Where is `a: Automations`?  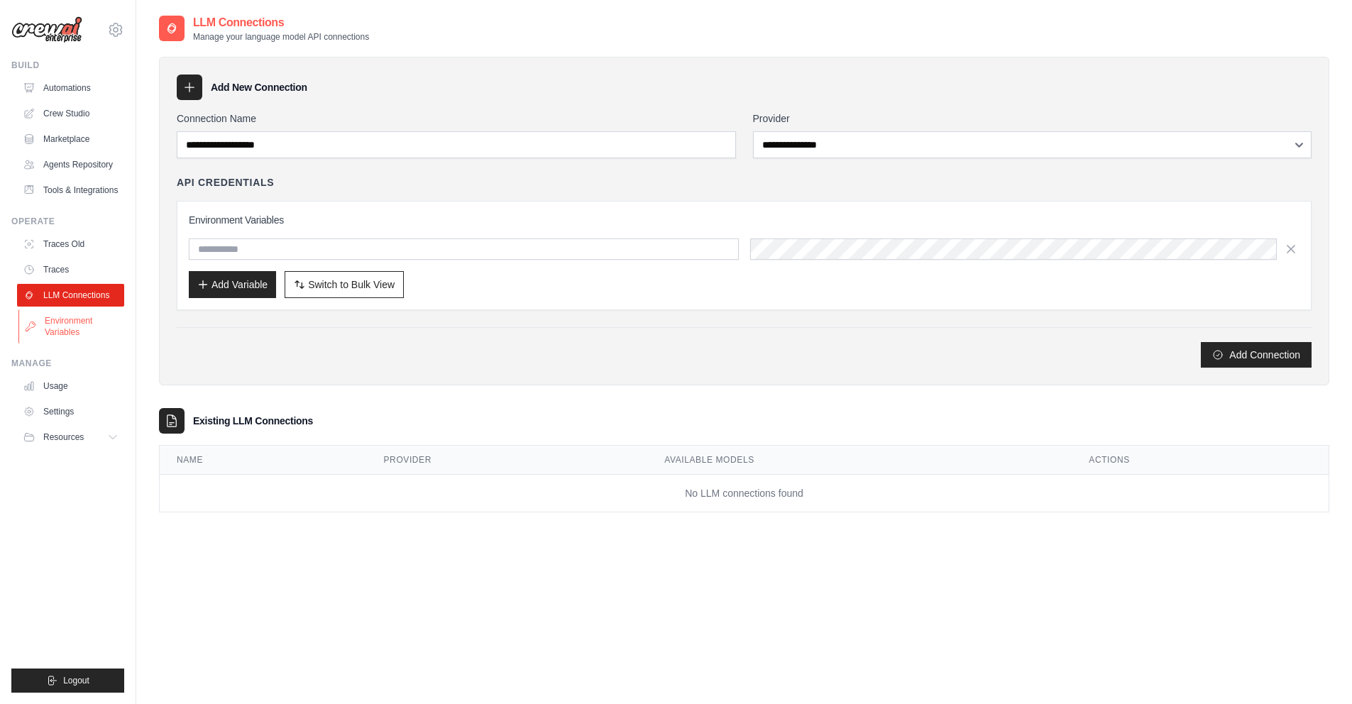 a: Automations is located at coordinates (70, 88).